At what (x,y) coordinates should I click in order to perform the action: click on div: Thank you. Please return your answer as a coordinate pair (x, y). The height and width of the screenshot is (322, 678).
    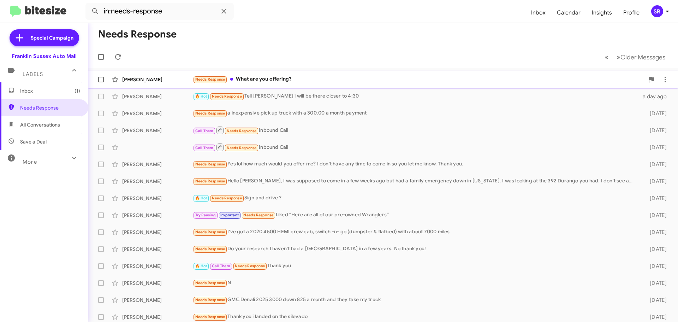
    Looking at the image, I should click on (416, 266).